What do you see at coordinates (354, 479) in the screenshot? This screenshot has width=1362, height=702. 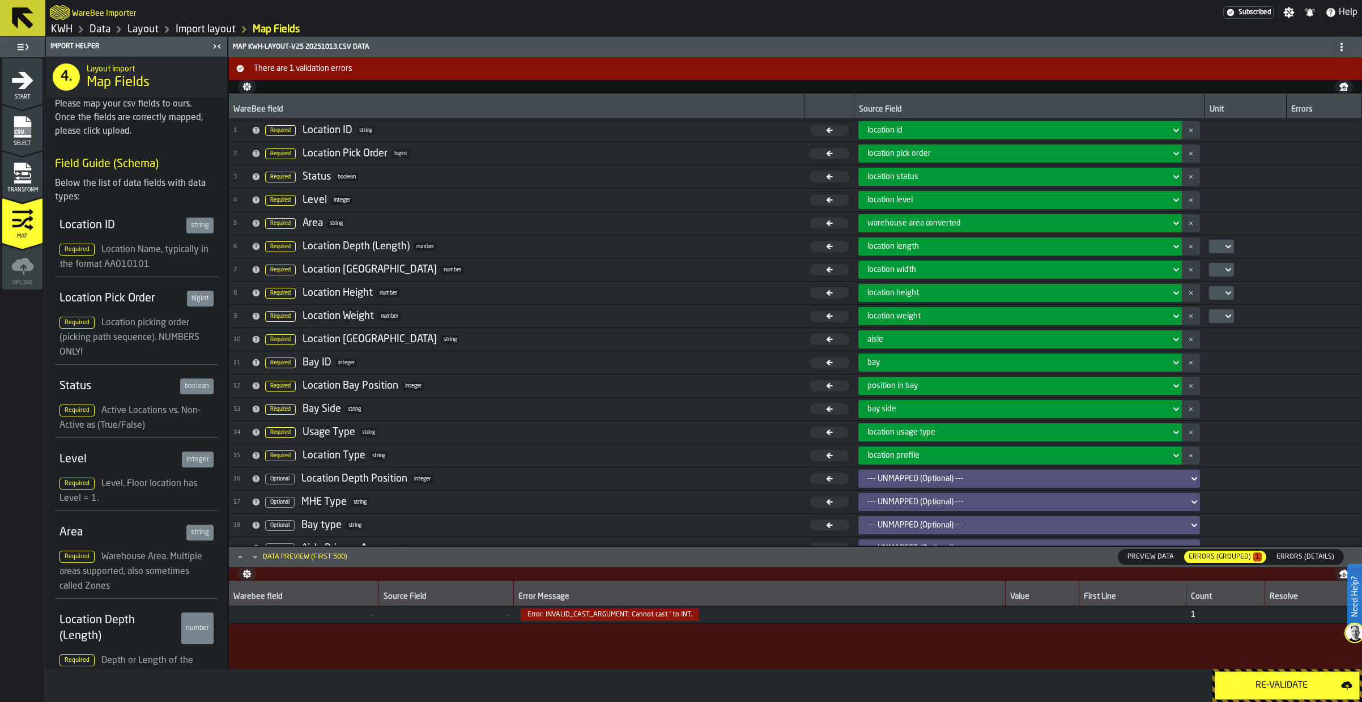 I see `div: Location Depth Position` at bounding box center [354, 479].